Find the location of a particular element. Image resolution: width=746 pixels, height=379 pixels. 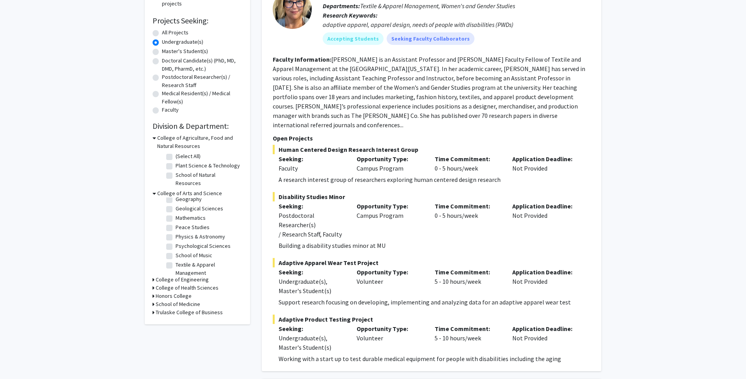

label: Peace Studies is located at coordinates (192, 227).